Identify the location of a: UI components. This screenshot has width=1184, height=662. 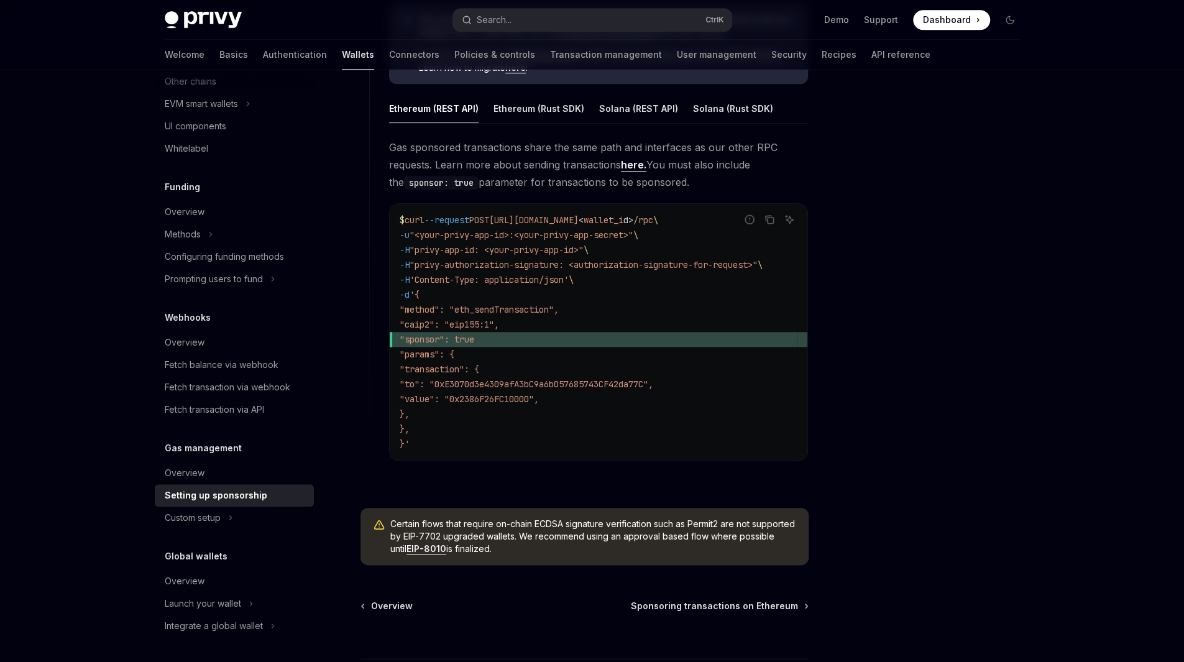
(234, 126).